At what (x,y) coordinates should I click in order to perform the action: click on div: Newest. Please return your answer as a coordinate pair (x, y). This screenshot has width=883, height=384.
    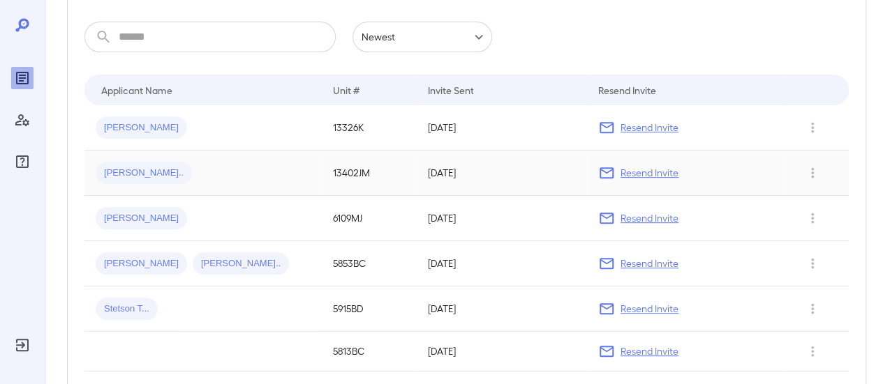
    Looking at the image, I should click on (422, 37).